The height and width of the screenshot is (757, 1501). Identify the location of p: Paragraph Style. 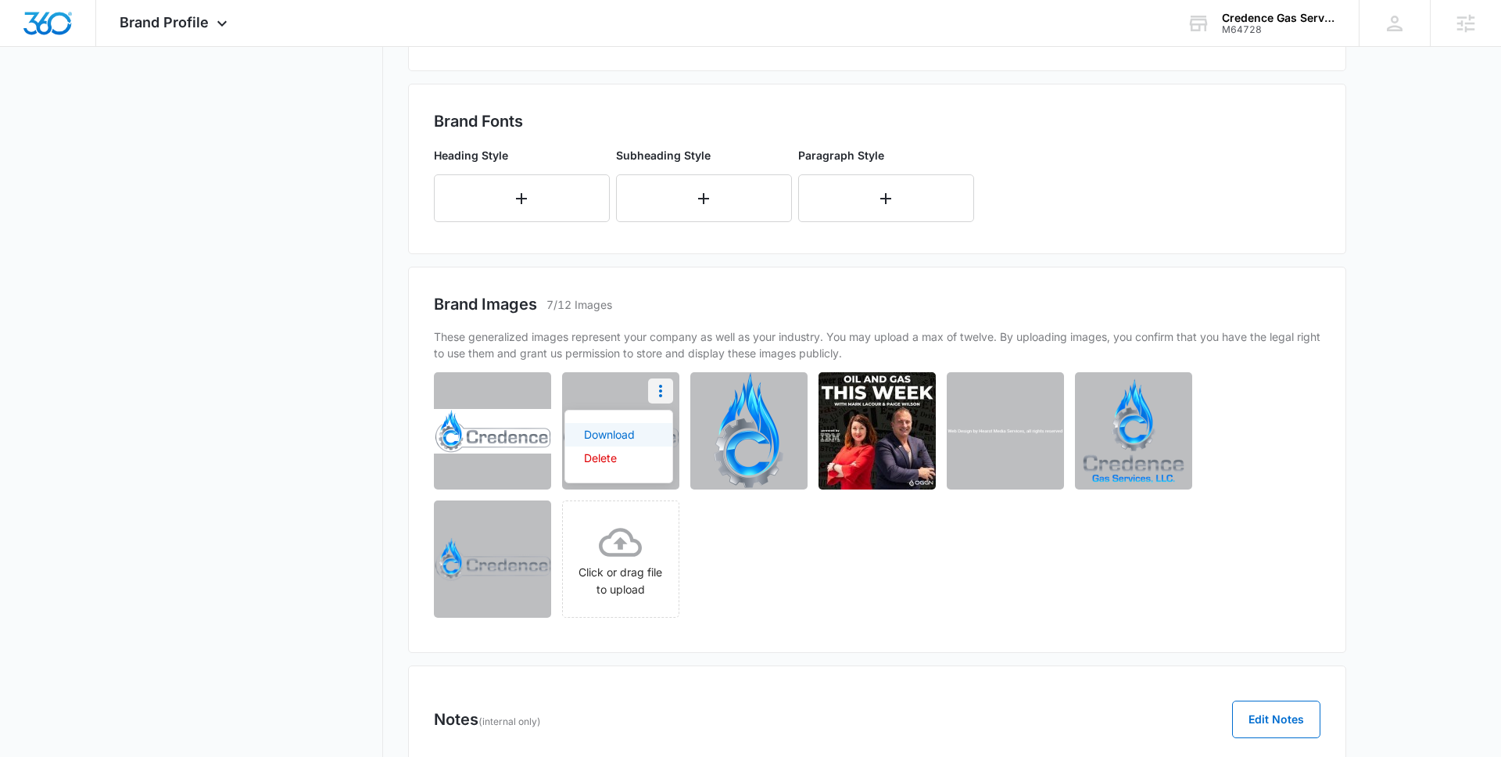
(886, 155).